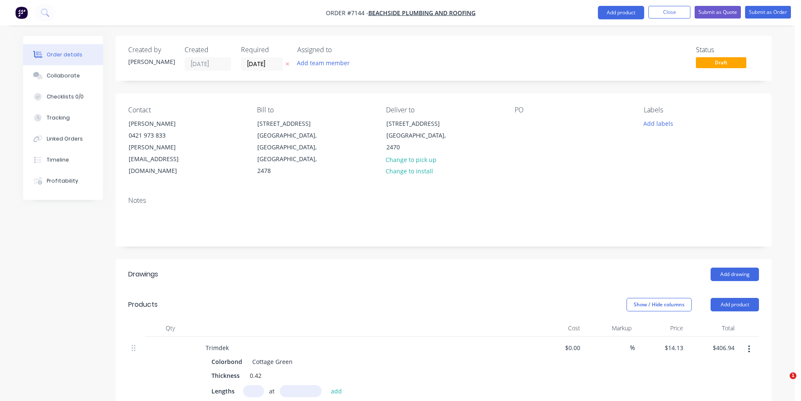 This screenshot has height=401, width=801. Describe the element at coordinates (339, 50) in the screenshot. I see `div: Assigned to` at that location.